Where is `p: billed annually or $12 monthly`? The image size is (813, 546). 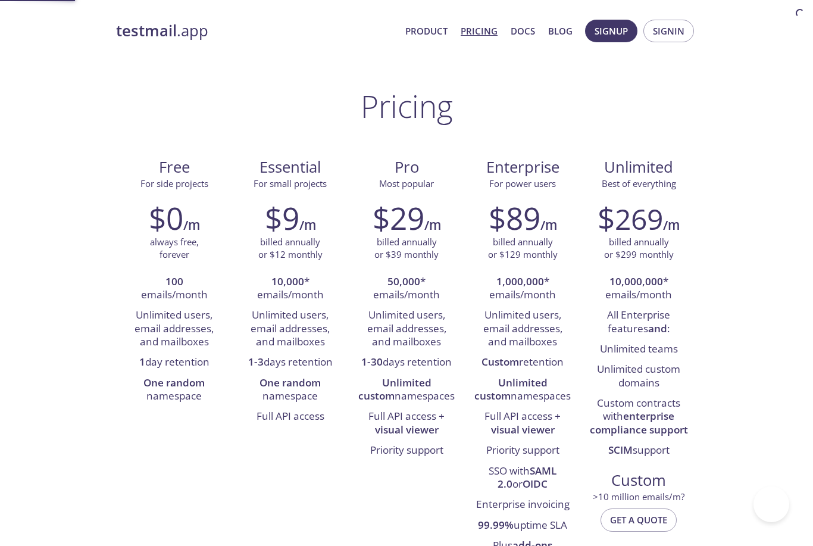
p: billed annually or $12 monthly is located at coordinates (290, 248).